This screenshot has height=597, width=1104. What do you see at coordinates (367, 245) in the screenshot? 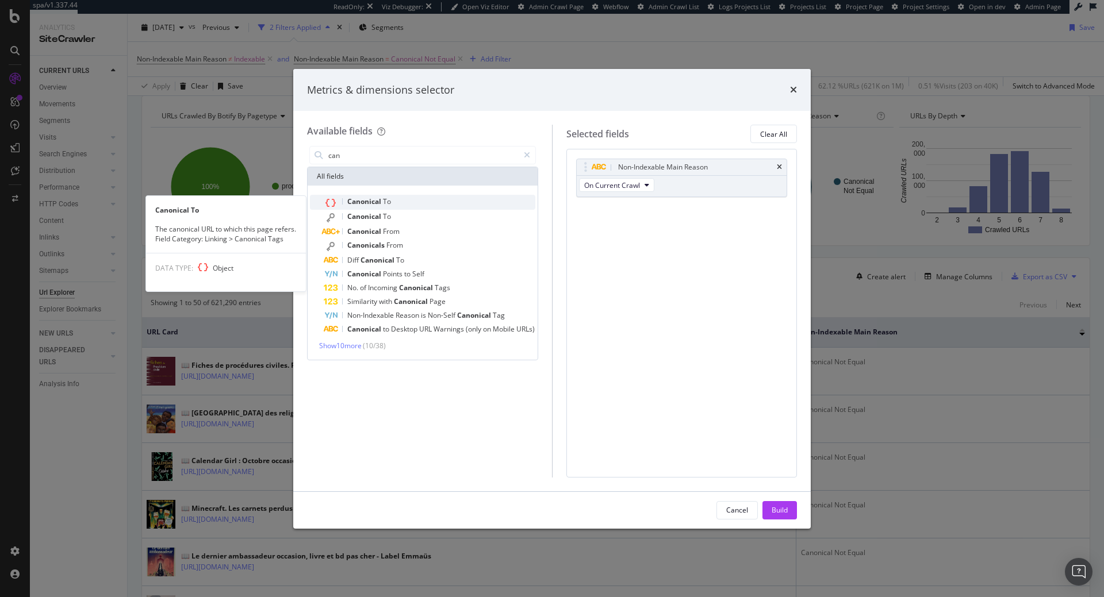
I see `span: Canonicals` at bounding box center [367, 245].